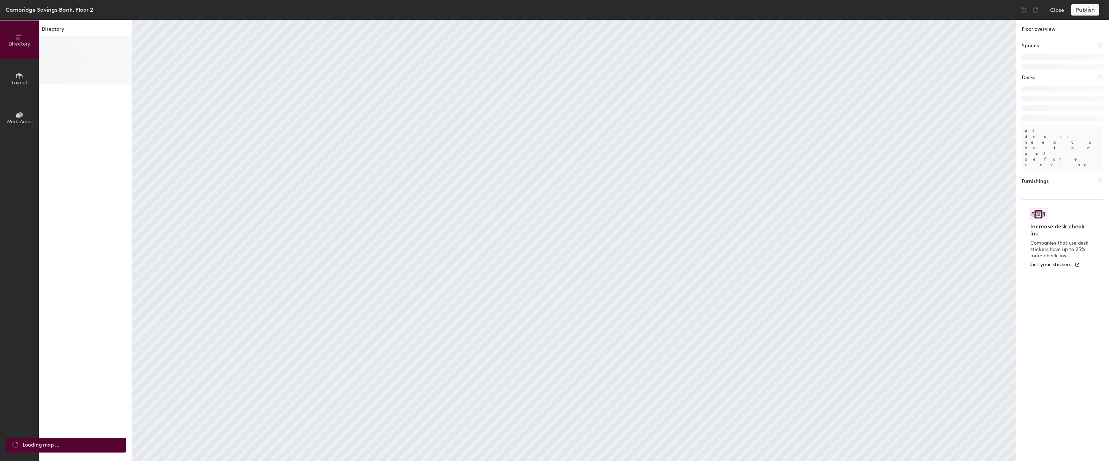 The height and width of the screenshot is (461, 1109). Describe the element at coordinates (19, 83) in the screenshot. I see `span: Layout` at that location.